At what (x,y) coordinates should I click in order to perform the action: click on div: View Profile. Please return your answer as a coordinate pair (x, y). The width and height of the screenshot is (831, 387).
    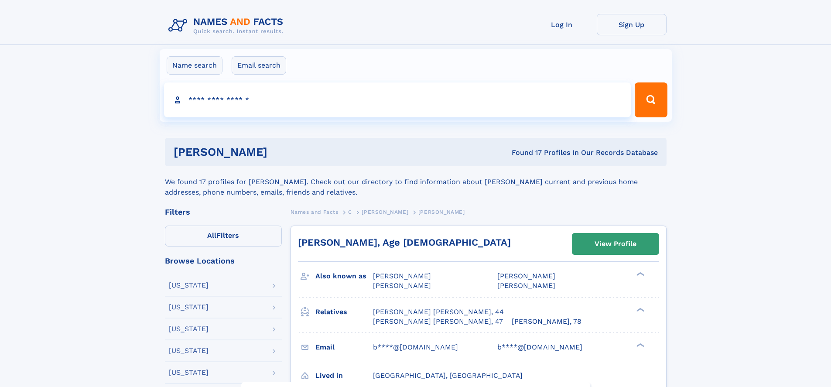
    Looking at the image, I should click on (615, 244).